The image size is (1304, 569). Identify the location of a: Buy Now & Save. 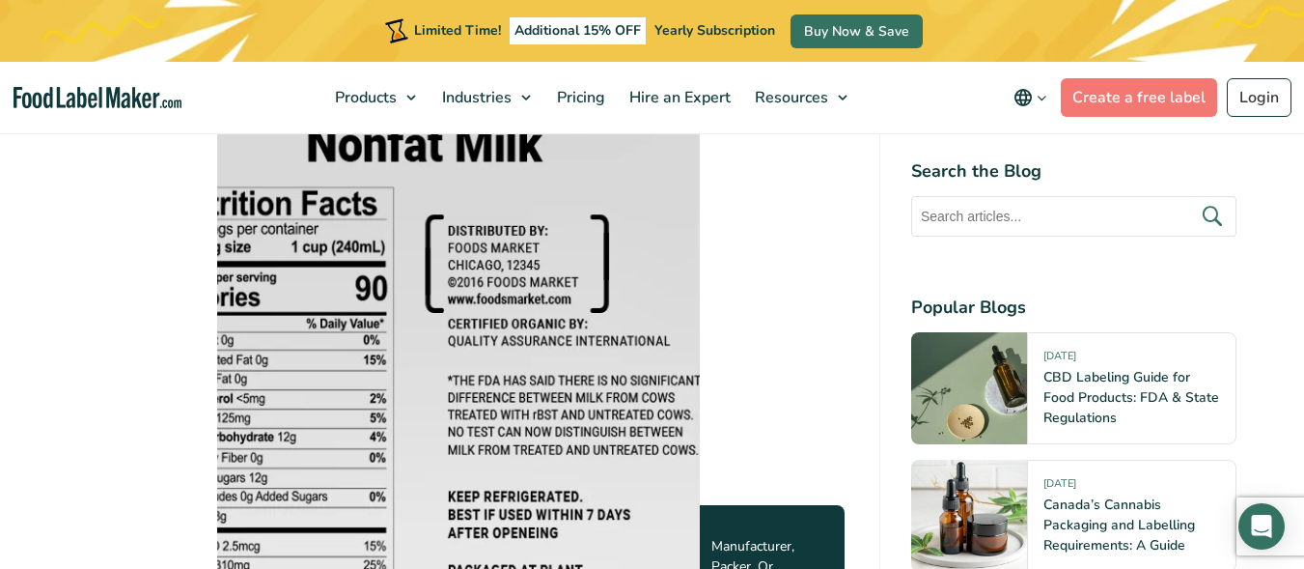
(856, 31).